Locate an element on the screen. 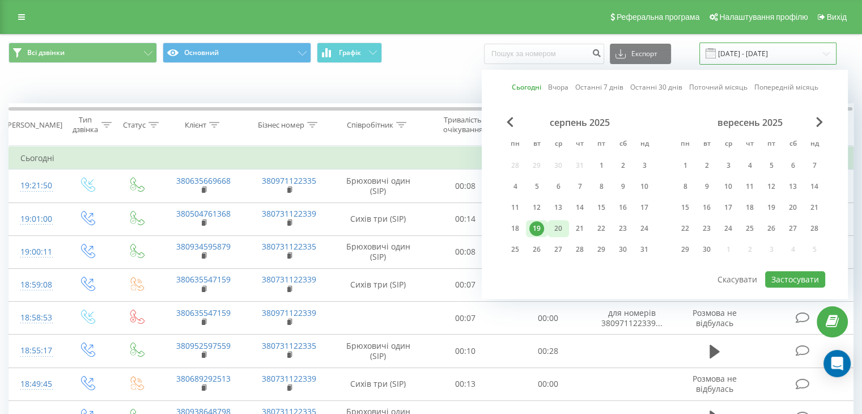 The width and height of the screenshot is (862, 414). div: пт 8 серп 2025 р. is located at coordinates (601, 186).